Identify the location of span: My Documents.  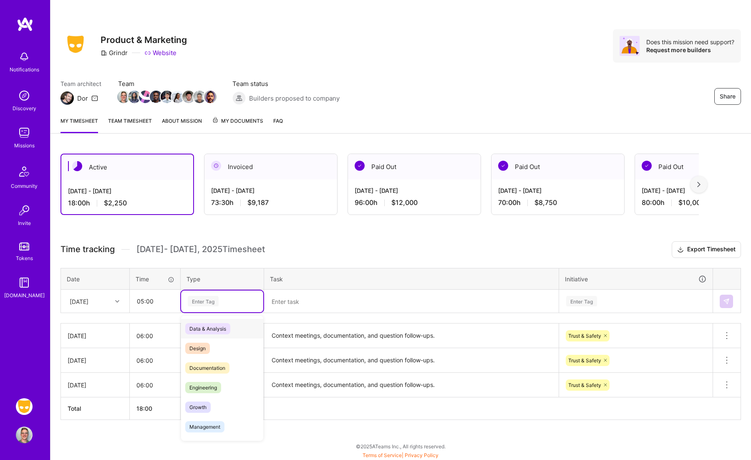
(237, 121).